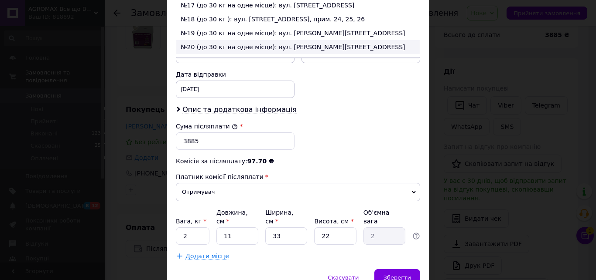  What do you see at coordinates (279, 217) in the screenshot?
I see `label: Ширина, см` at bounding box center [279, 217].